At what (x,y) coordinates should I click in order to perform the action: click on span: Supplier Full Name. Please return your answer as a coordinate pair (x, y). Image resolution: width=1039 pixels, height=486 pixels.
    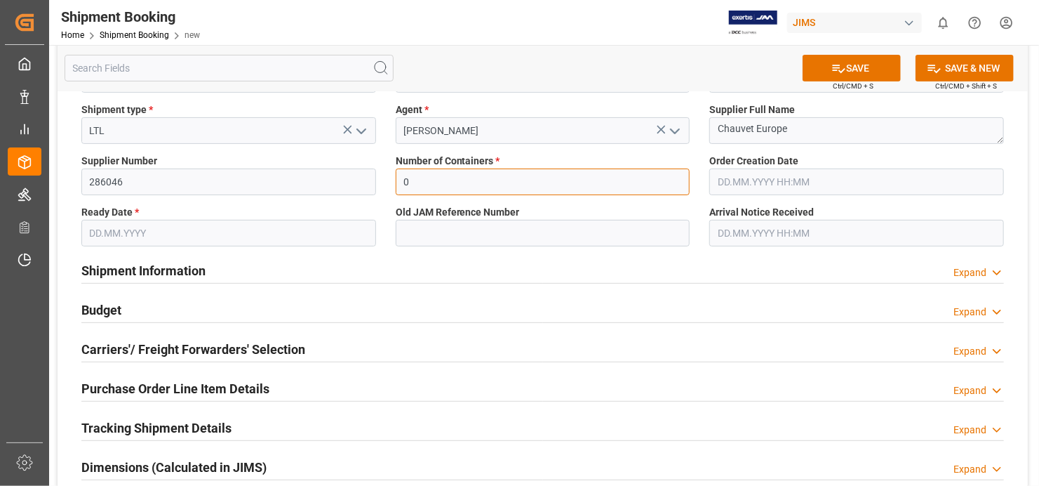
    Looking at the image, I should click on (752, 109).